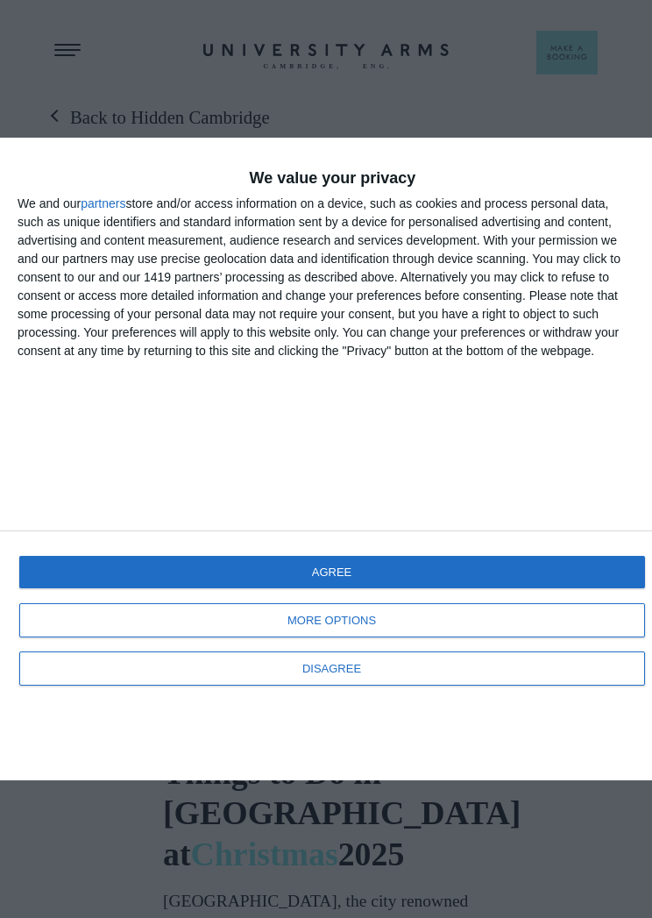 The image size is (652, 918). I want to click on span: DISAGREE, so click(331, 668).